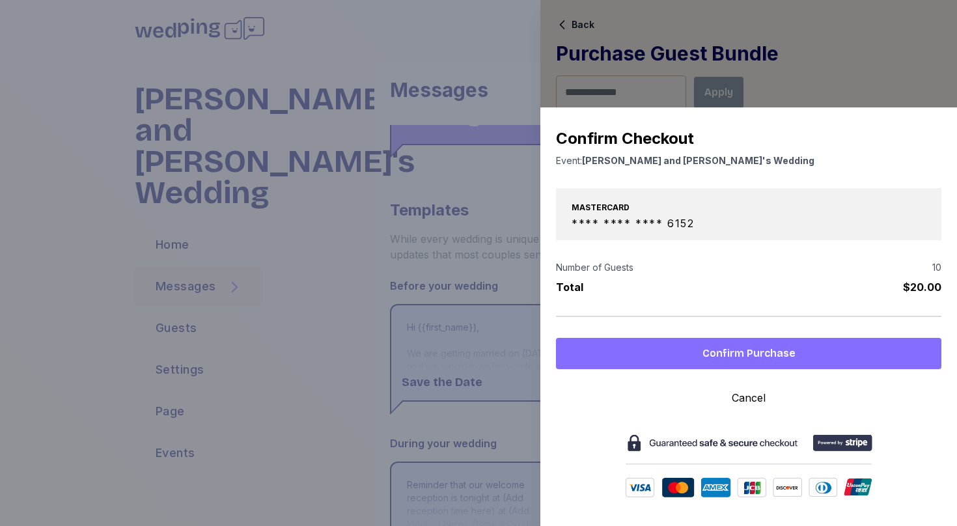 This screenshot has height=526, width=957. Describe the element at coordinates (595, 268) in the screenshot. I see `div: Number of Guests` at that location.